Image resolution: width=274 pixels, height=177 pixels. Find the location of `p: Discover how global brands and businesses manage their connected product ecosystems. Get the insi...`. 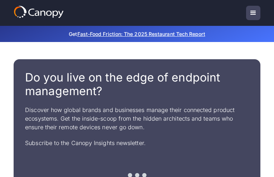

p: Discover how global brands and businesses manage their connected product ecosystems. Get the insi... is located at coordinates (137, 118).